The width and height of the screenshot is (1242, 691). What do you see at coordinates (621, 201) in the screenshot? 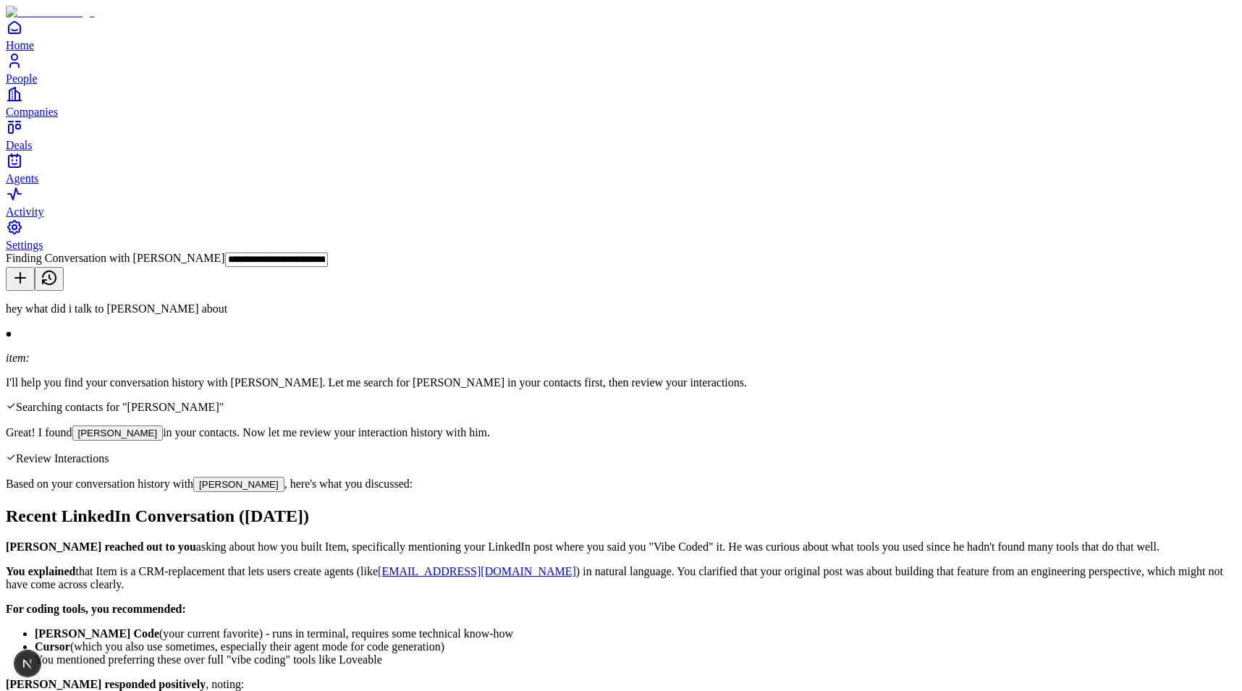
I see `a: Activity` at bounding box center [621, 201].